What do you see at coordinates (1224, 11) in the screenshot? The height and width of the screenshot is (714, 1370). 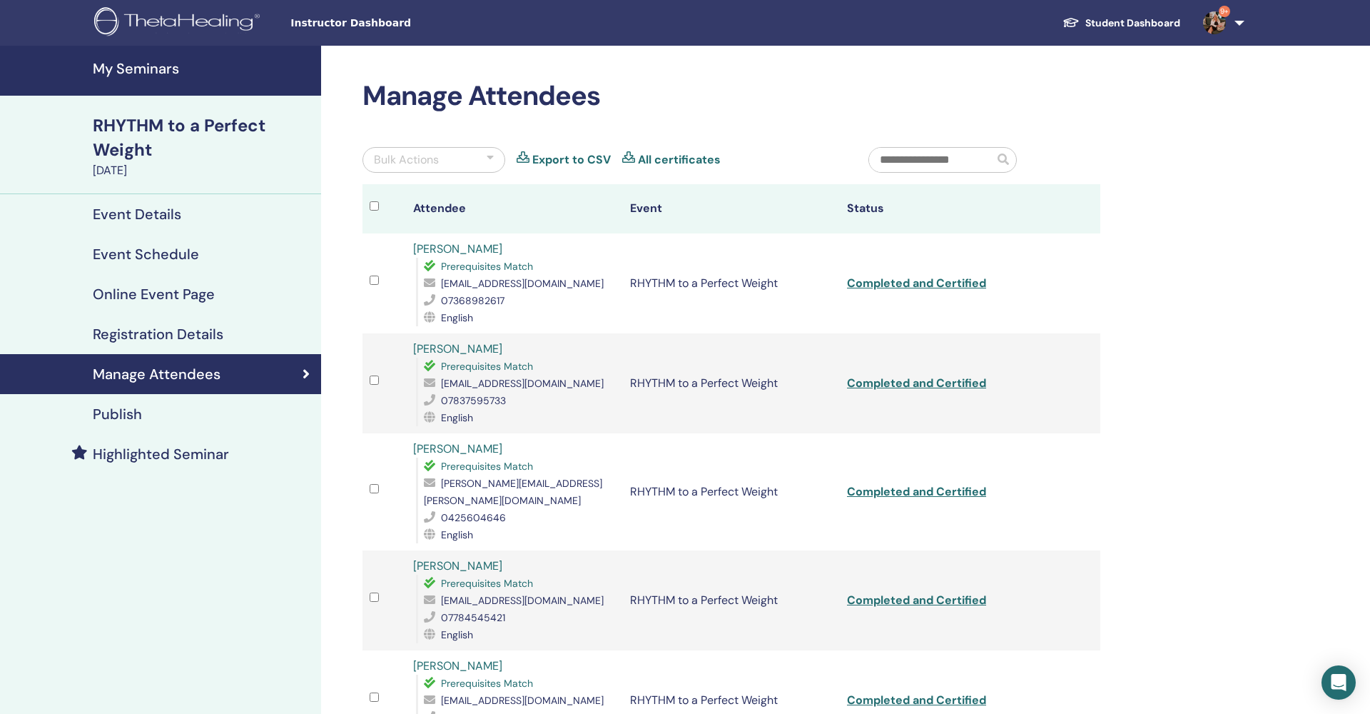 I see `span: 9+` at bounding box center [1224, 11].